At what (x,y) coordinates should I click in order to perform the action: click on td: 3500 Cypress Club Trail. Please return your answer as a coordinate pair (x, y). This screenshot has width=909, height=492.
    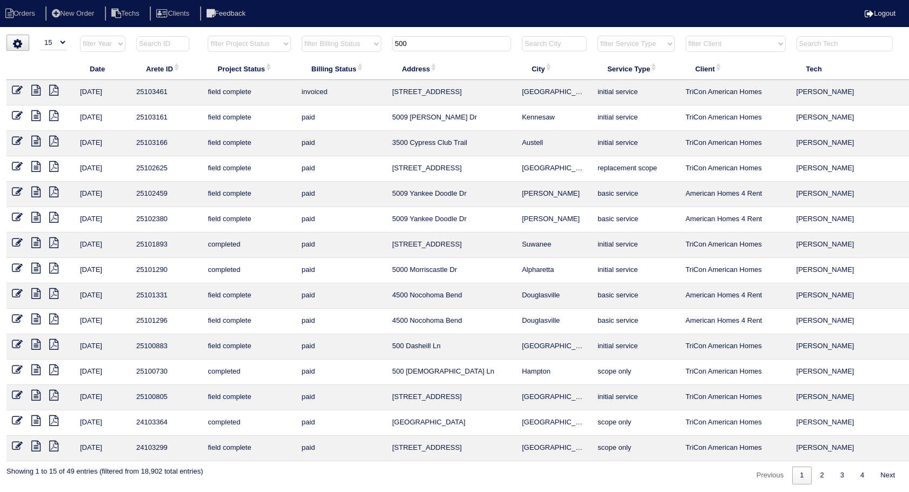
    Looking at the image, I should click on (452, 143).